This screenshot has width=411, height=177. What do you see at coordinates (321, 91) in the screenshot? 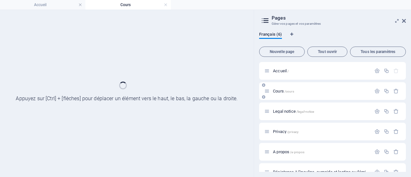
I see `div: Cours/cours` at bounding box center [321, 91].